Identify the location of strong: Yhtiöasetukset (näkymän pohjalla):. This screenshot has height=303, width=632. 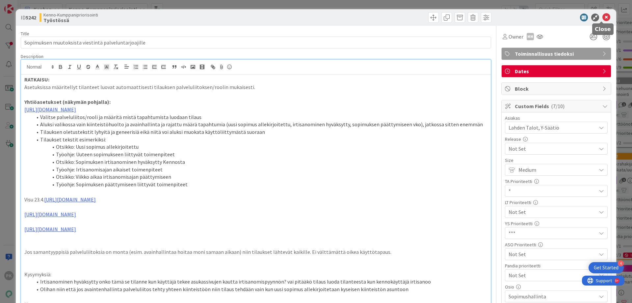
(68, 102).